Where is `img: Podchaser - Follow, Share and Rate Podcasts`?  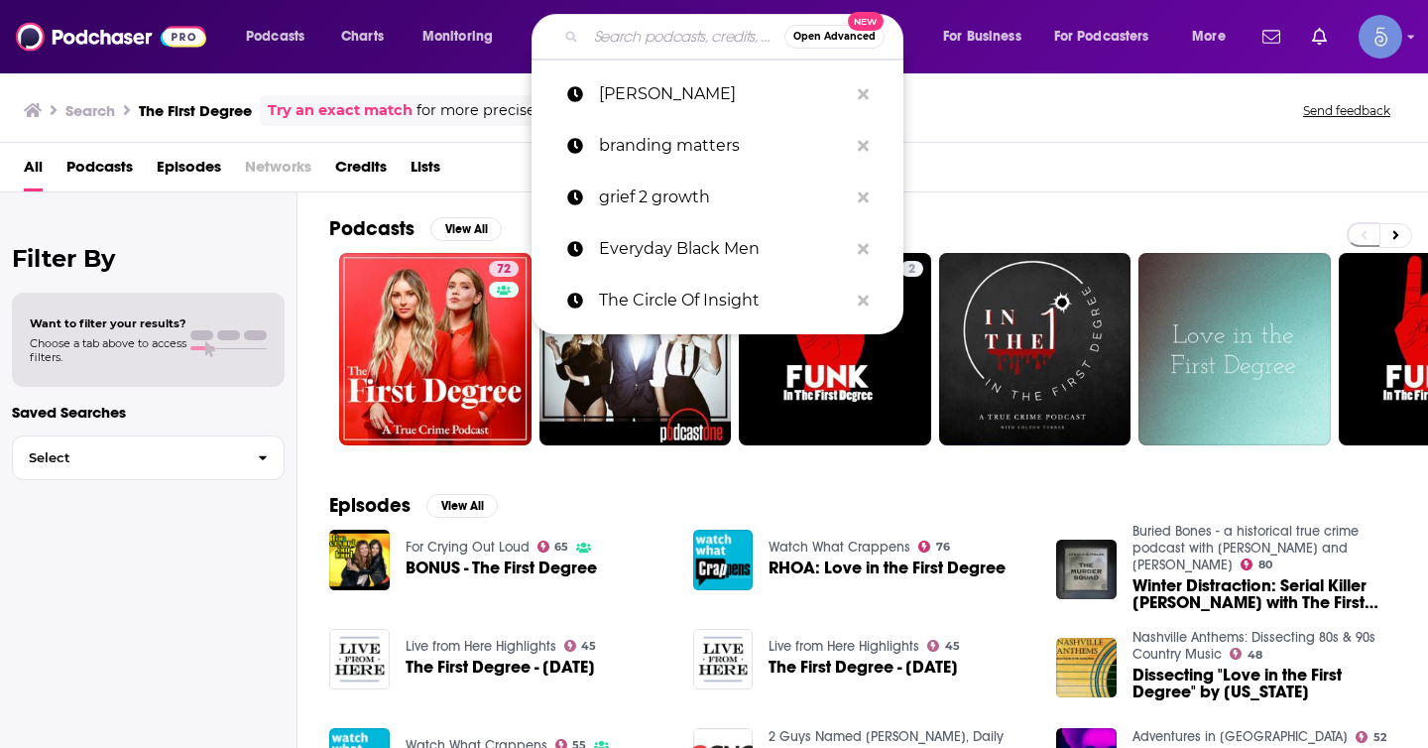 img: Podchaser - Follow, Share and Rate Podcasts is located at coordinates (111, 37).